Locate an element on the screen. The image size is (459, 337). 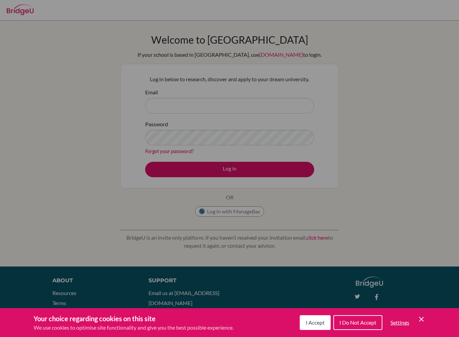
span: I Accept is located at coordinates (315, 323).